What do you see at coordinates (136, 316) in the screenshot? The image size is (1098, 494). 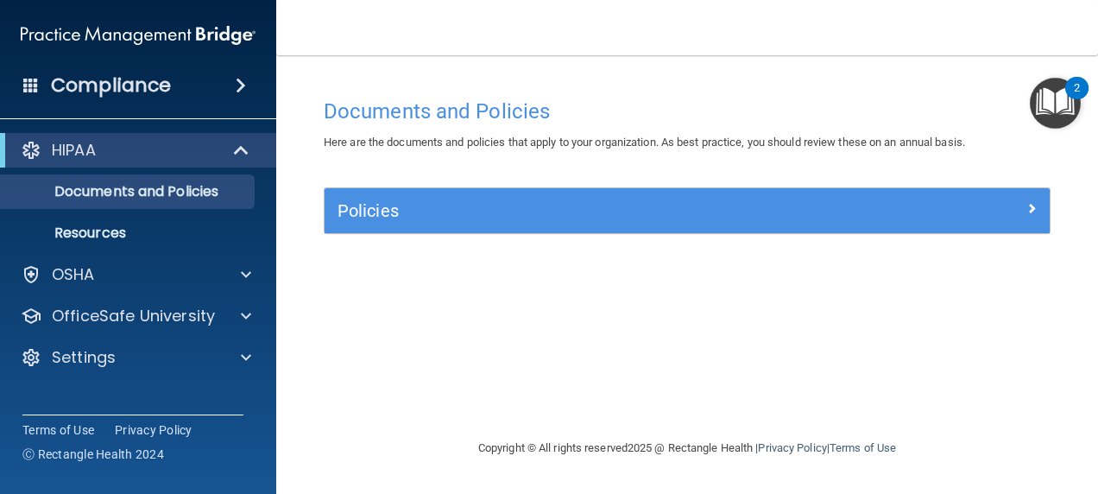 I see `a: OfficeSafe University` at bounding box center [136, 316].